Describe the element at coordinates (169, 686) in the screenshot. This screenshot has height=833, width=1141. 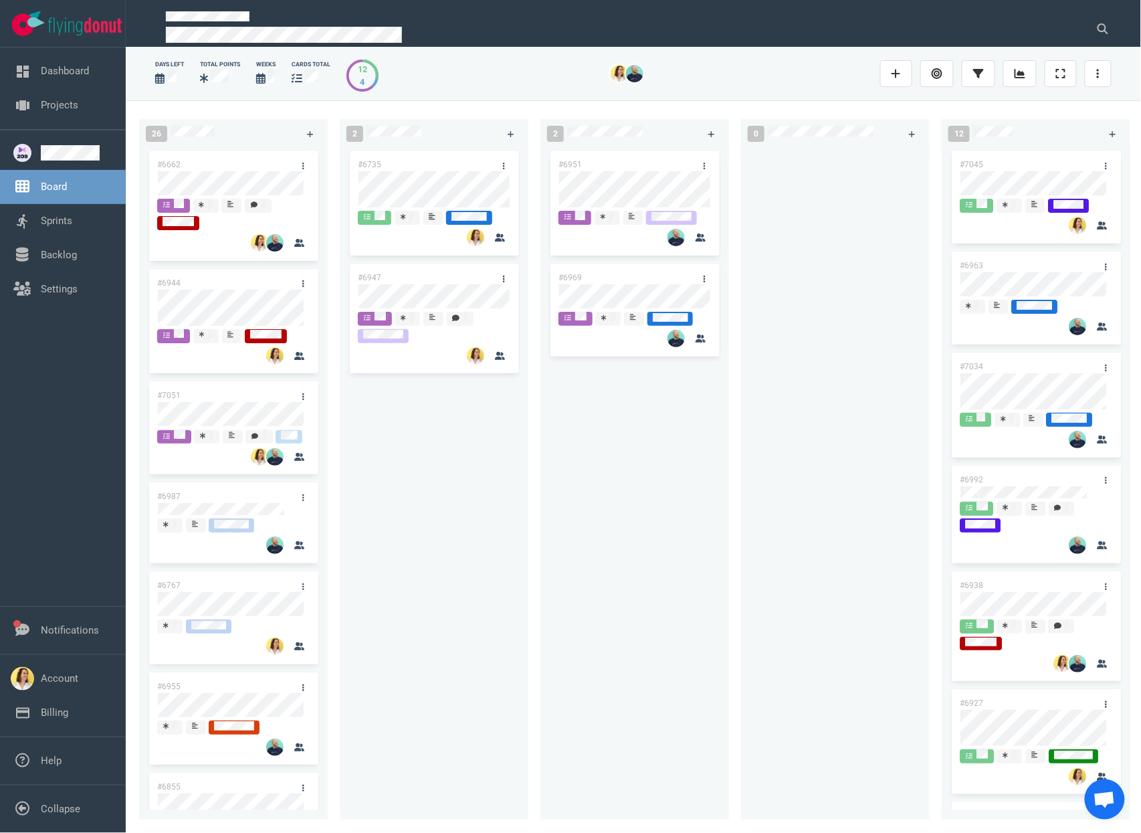
I see `a: #6955` at that location.